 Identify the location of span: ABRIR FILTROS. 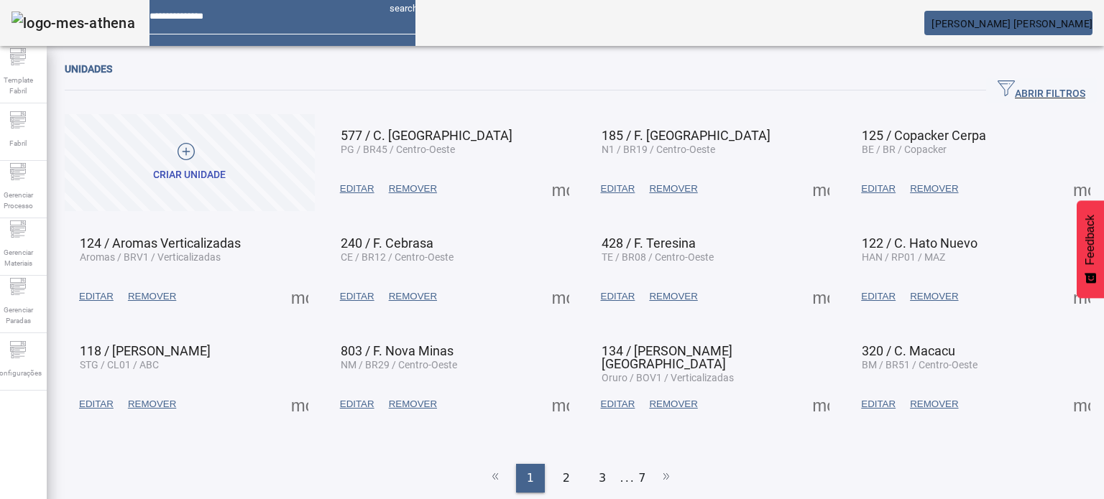
(1041, 91).